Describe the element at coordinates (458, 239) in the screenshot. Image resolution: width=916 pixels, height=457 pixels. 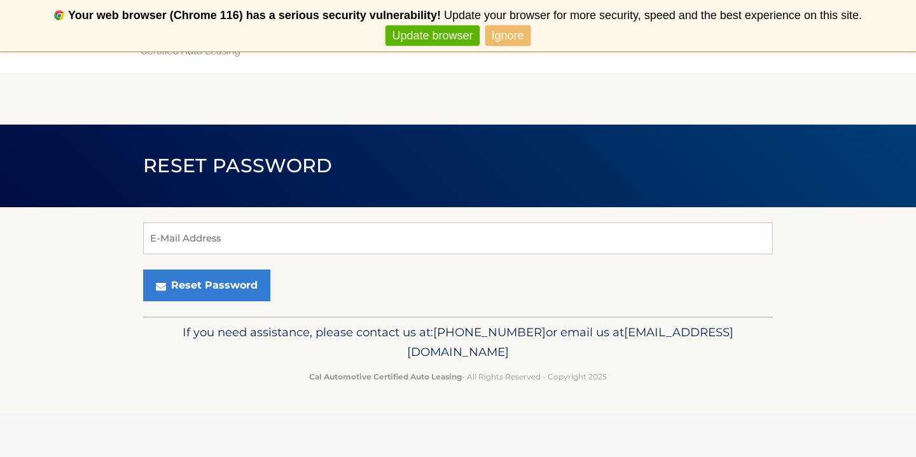
I see `input: E-Mail Address` at that location.